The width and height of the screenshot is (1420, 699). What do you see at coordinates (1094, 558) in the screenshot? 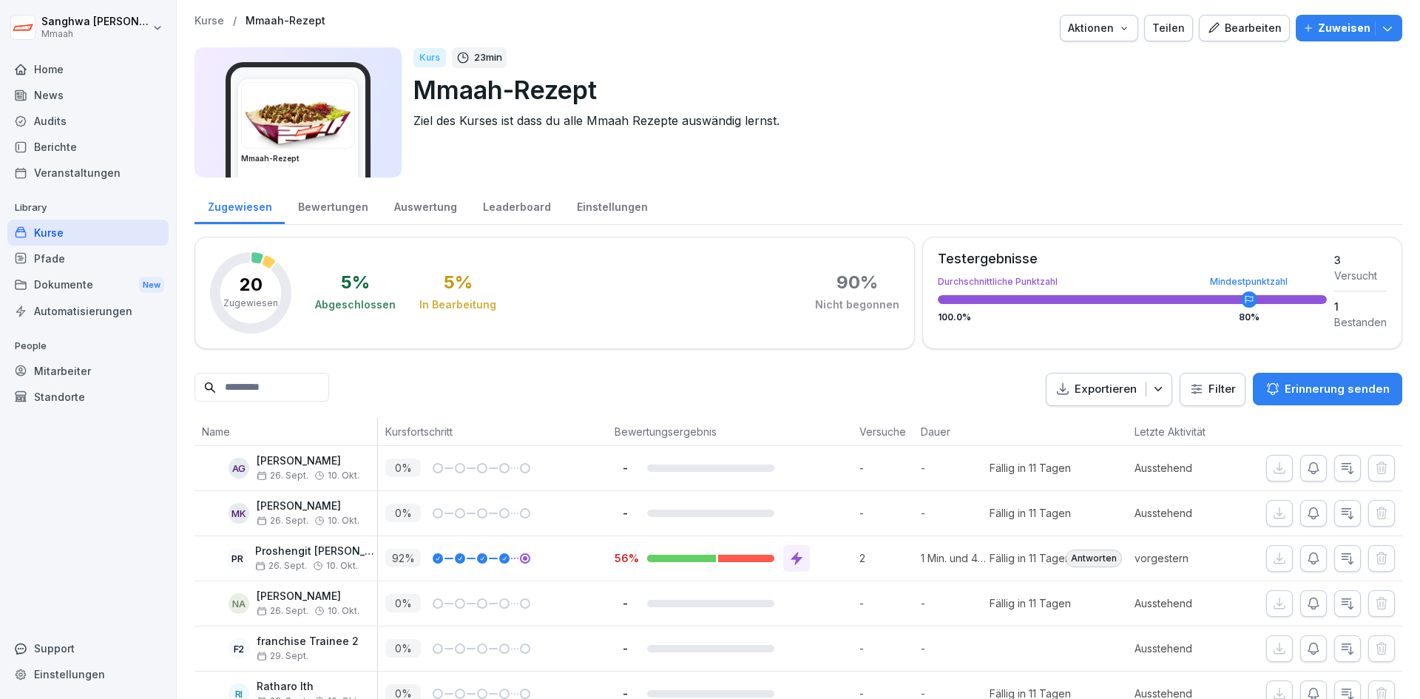
I see `div: Antworten` at bounding box center [1094, 558].